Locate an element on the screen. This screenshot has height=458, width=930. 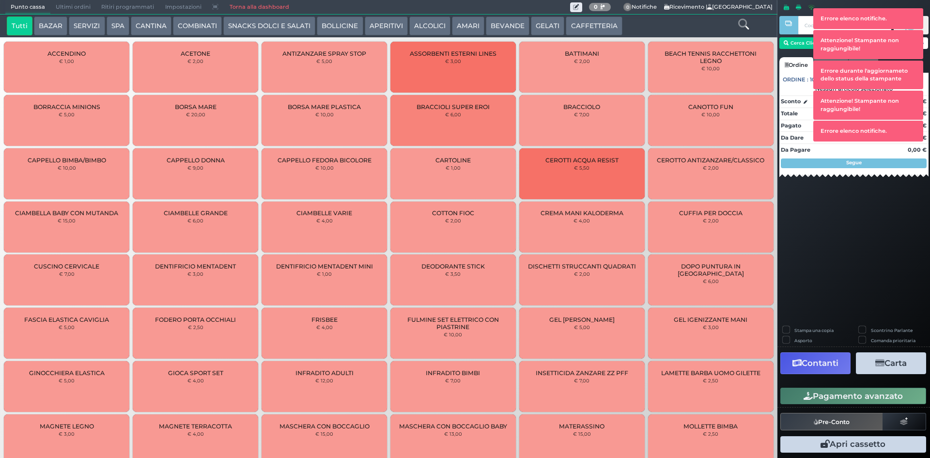
strong: Pagato is located at coordinates (791, 125).